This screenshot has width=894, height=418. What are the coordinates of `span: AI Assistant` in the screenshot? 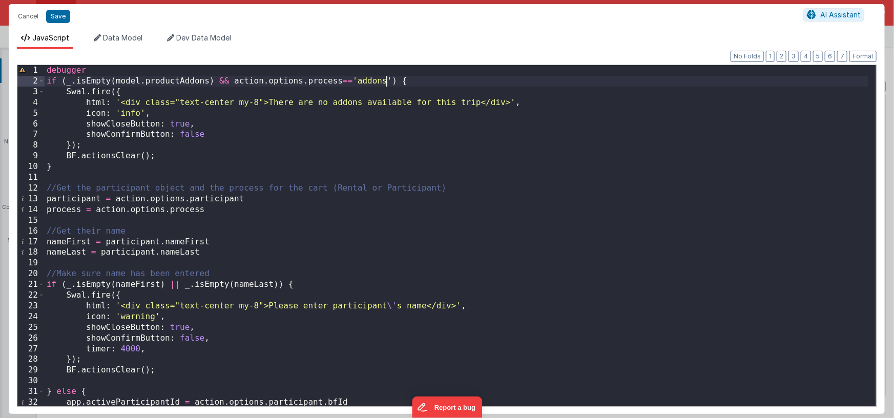 It's located at (840, 14).